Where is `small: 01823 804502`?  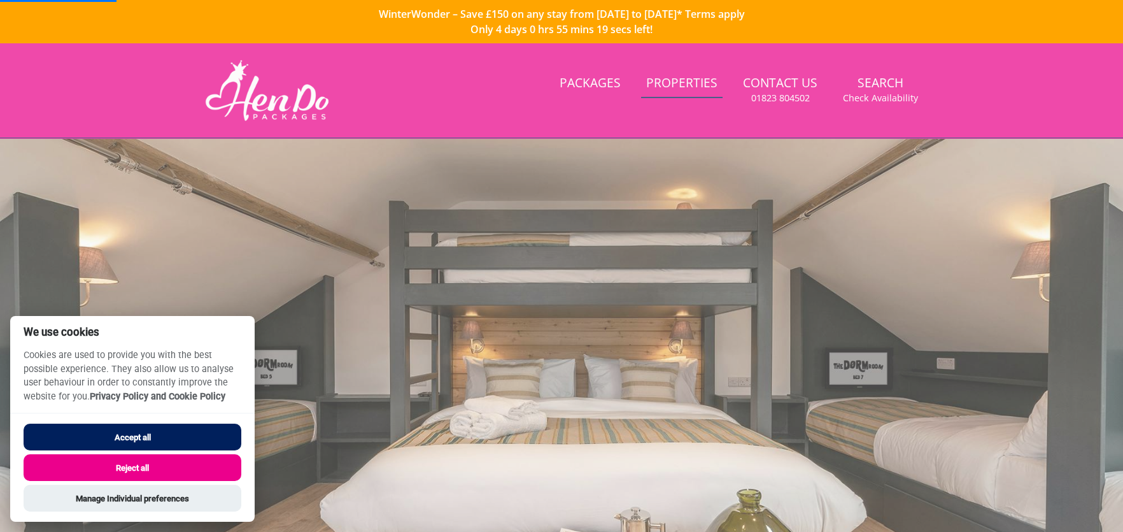
small: 01823 804502 is located at coordinates (781, 98).